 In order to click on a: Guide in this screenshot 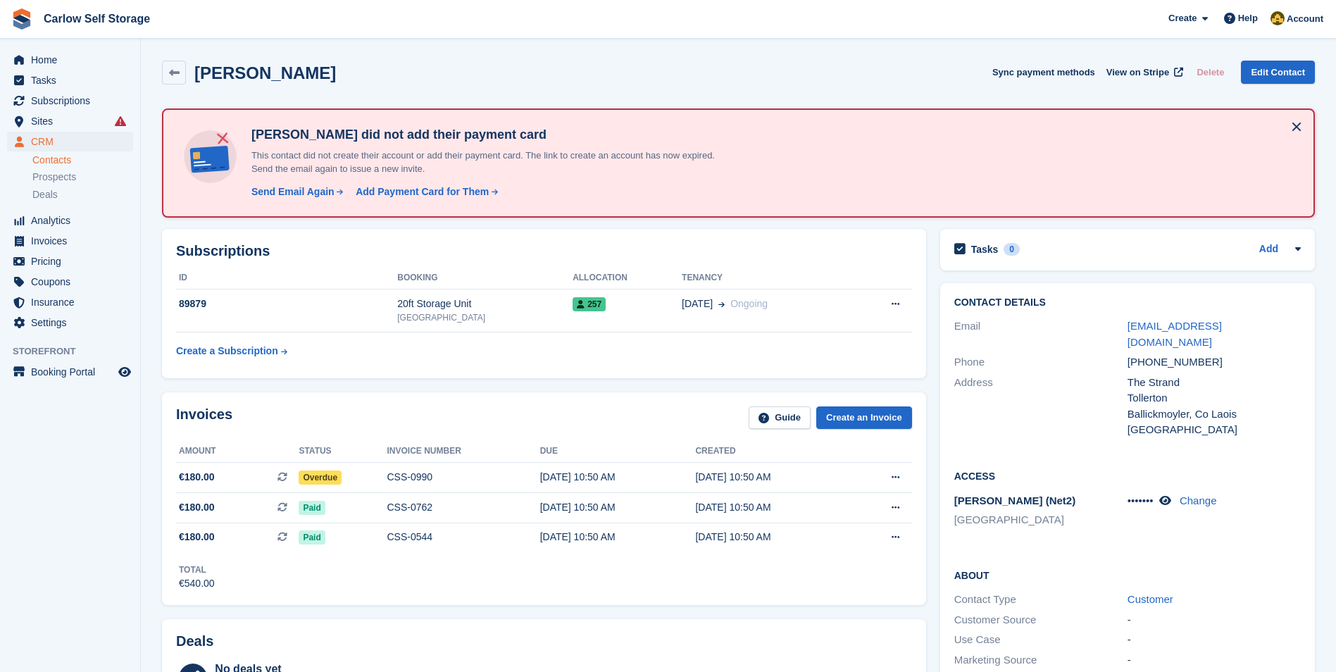, I will do `click(780, 418)`.